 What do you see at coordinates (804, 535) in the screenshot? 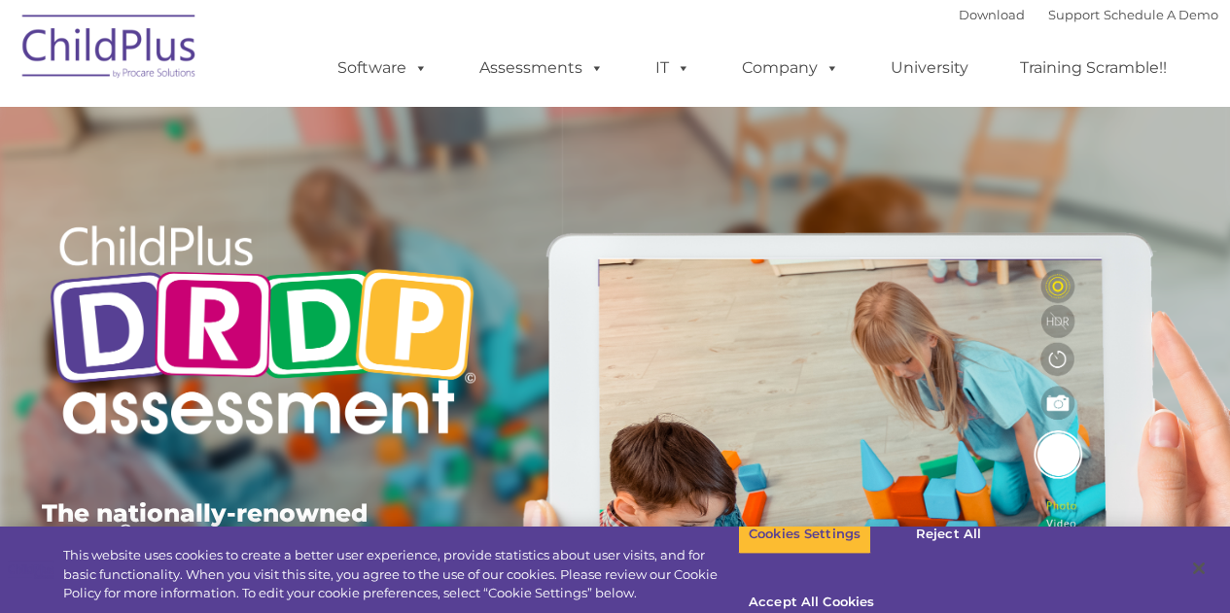
I see `button: Cookies Settings` at bounding box center [804, 535].